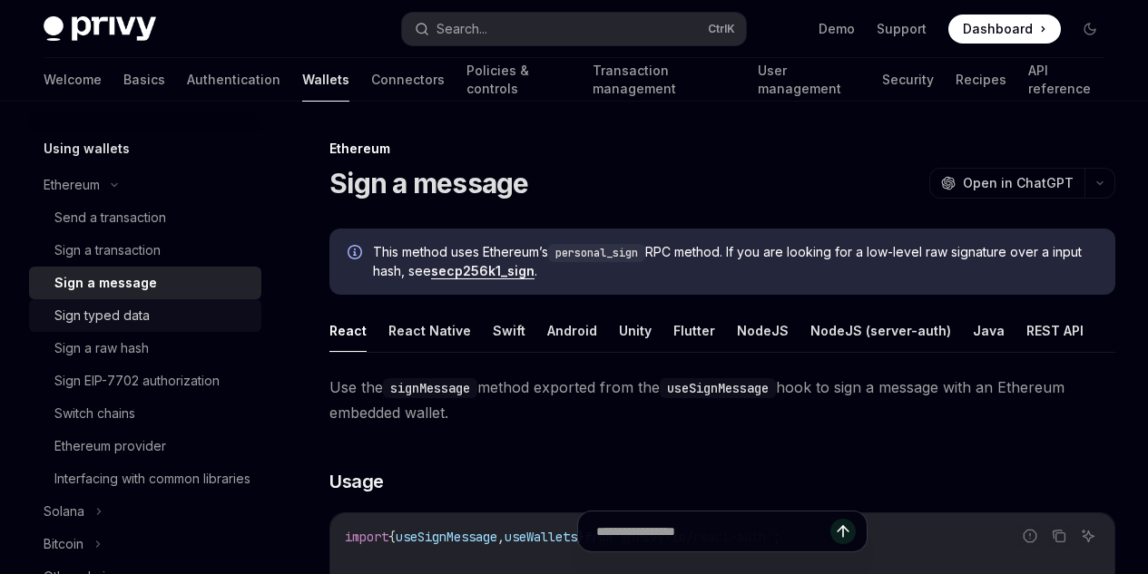  Describe the element at coordinates (110, 446) in the screenshot. I see `div: Ethereum provider` at that location.